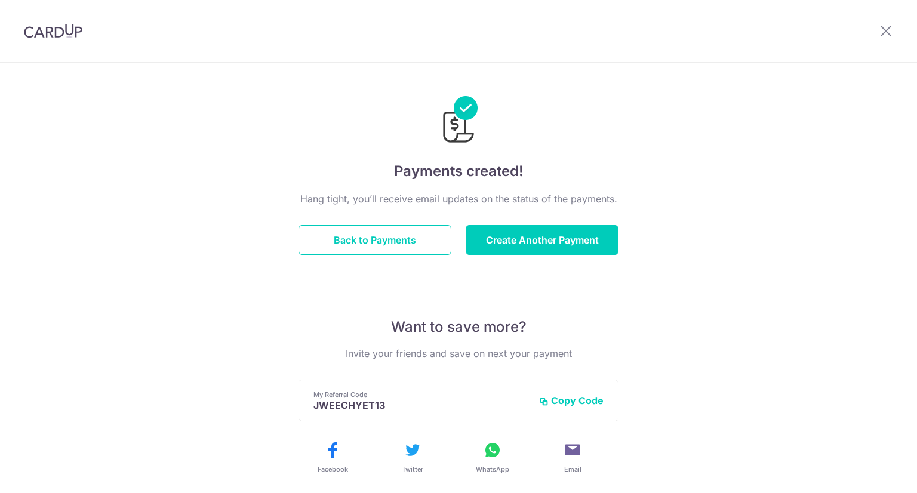  I want to click on p: Hang tight, you’ll receive email updates on the status of the payments., so click(458, 199).